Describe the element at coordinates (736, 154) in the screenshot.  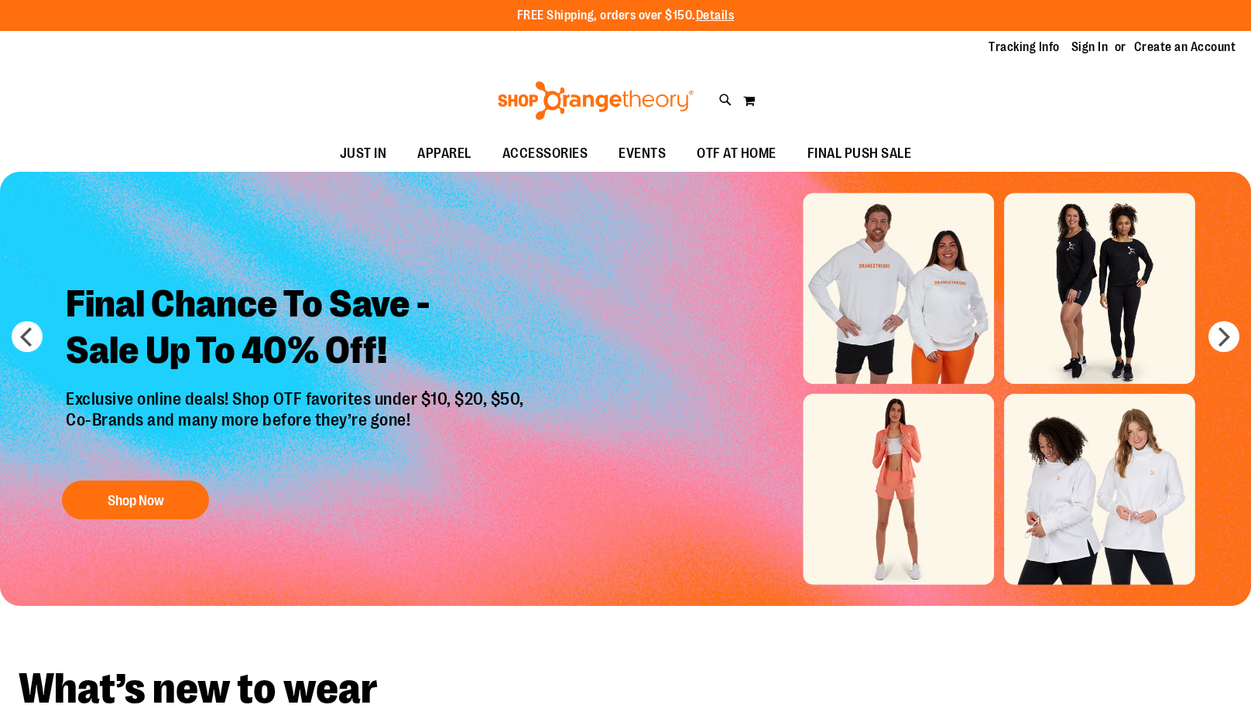
I see `a: OTF AT HOME` at that location.